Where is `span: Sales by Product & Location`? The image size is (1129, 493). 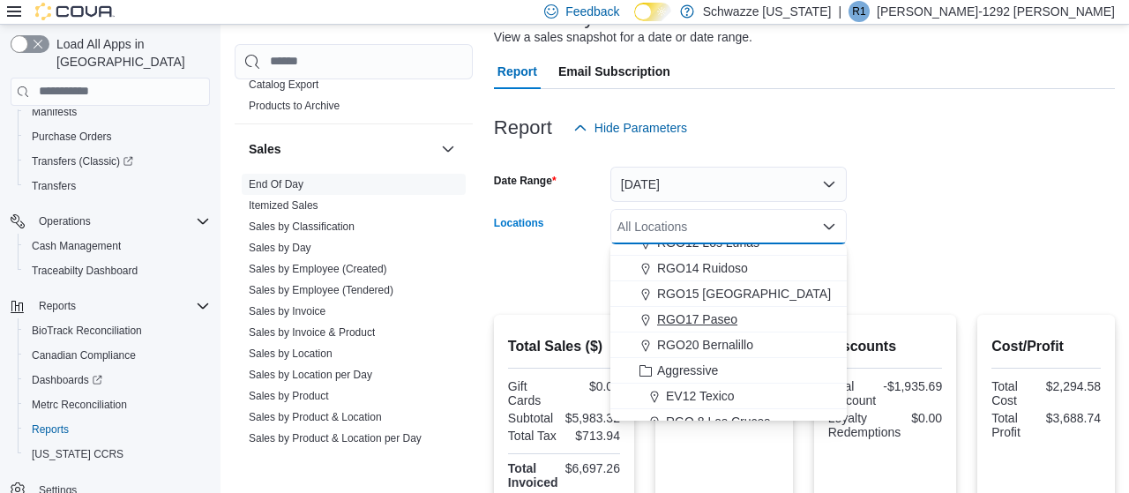
span: Sales by Product & Location is located at coordinates (315, 417).